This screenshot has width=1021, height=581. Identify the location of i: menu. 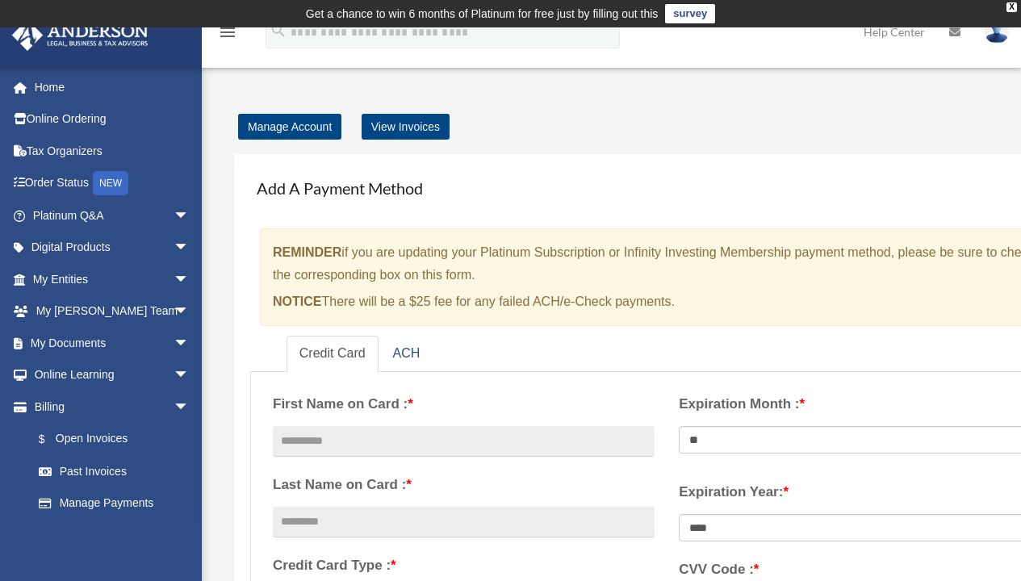
(228, 32).